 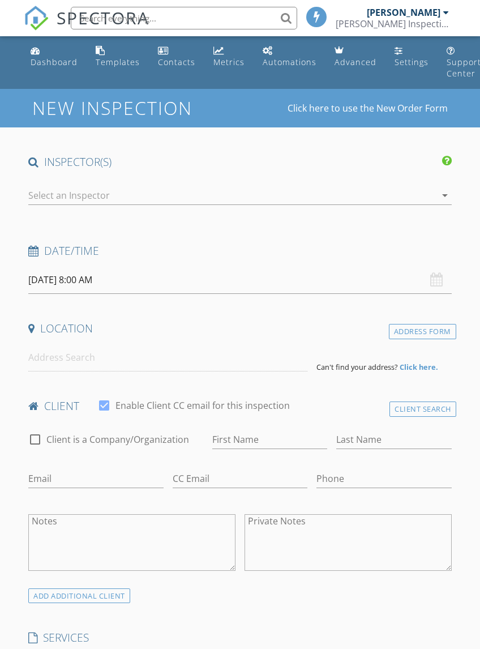 I want to click on span: SPECTORA, so click(x=103, y=18).